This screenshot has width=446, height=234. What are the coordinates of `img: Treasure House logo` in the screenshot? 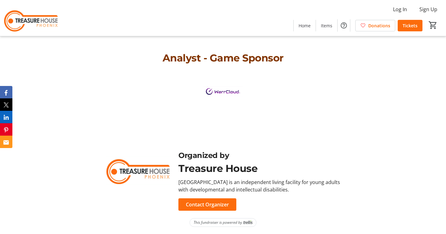 It's located at (138, 168).